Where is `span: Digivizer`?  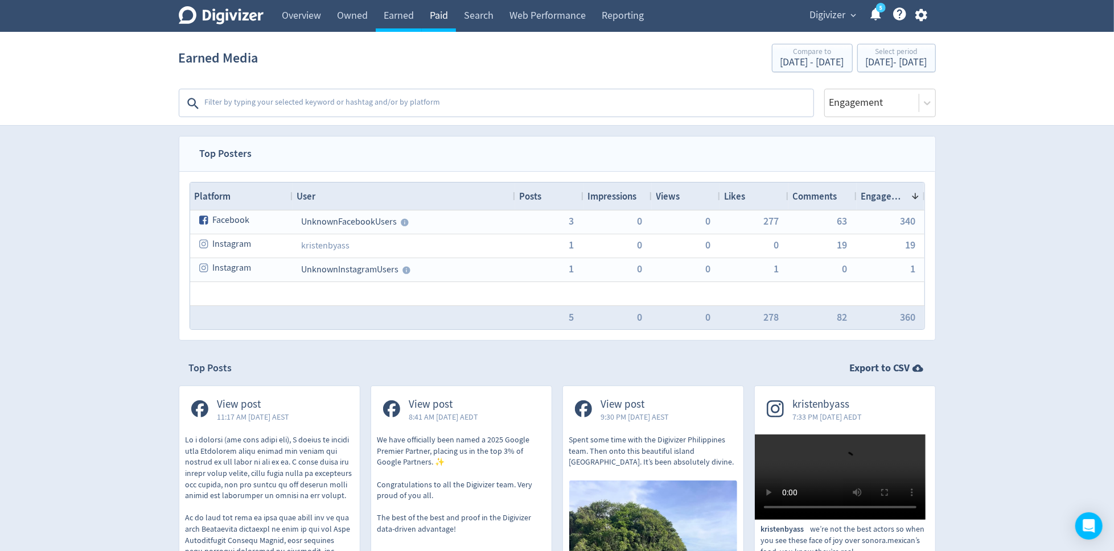 span: Digivizer is located at coordinates (828, 15).